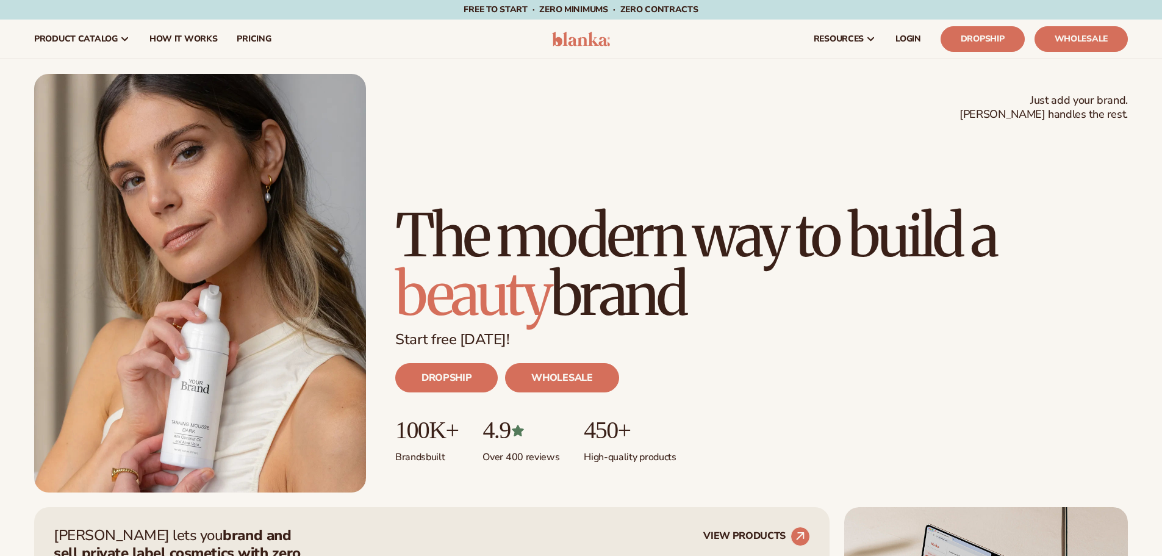 This screenshot has height=556, width=1162. I want to click on a: logo, so click(581, 39).